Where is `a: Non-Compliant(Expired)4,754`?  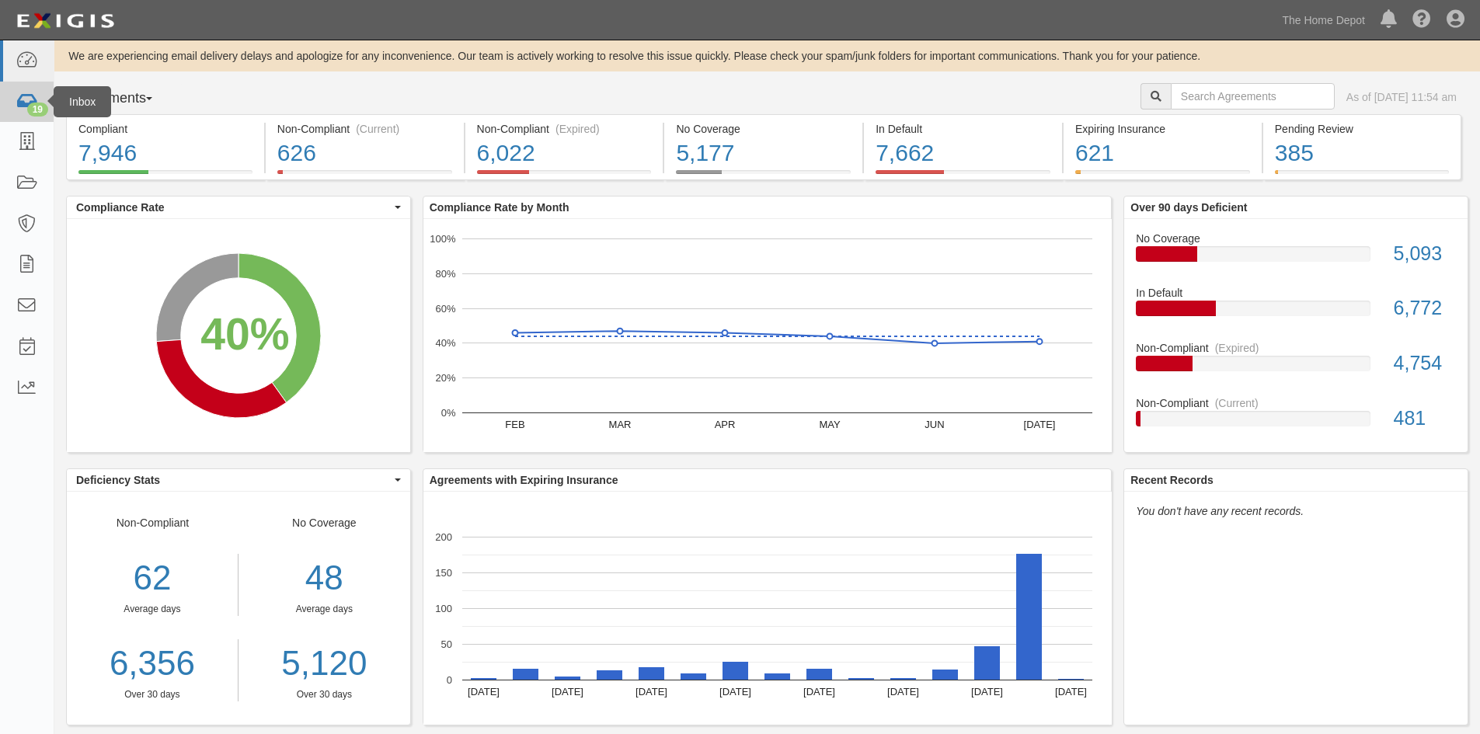
a: Non-Compliant(Expired)4,754 is located at coordinates (1296, 368).